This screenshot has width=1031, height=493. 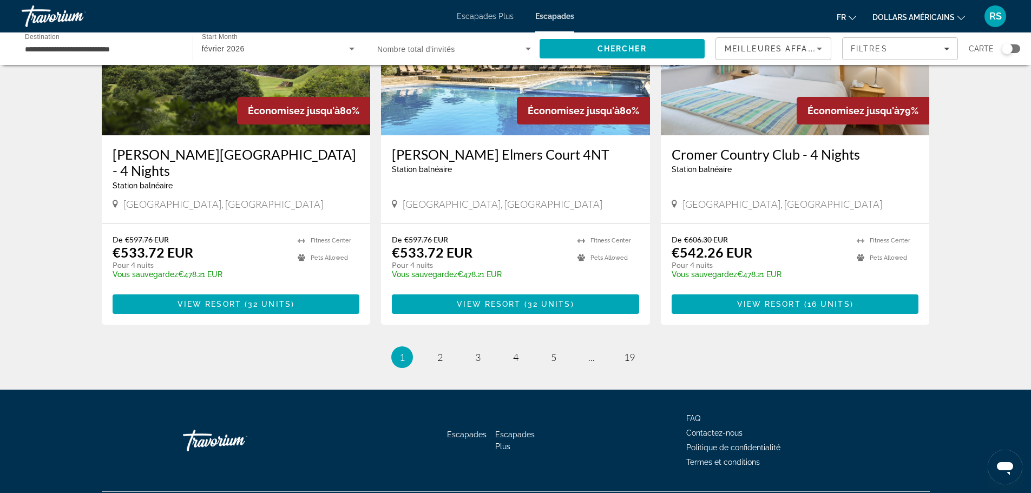 What do you see at coordinates (694, 419) in the screenshot?
I see `a: FAQ` at bounding box center [694, 419].